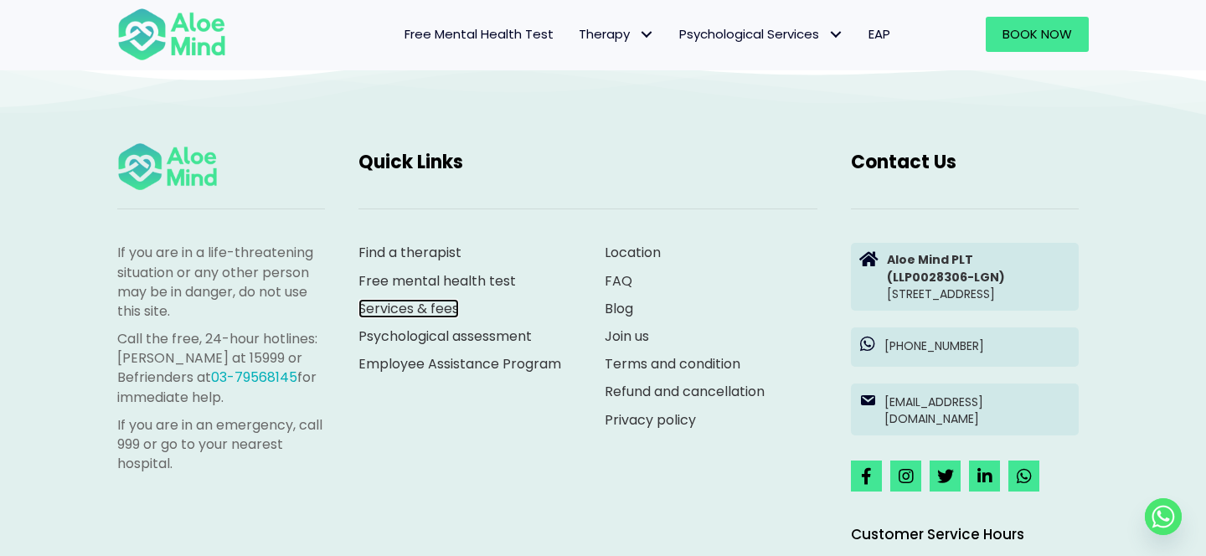 Image resolution: width=1206 pixels, height=556 pixels. What do you see at coordinates (632, 252) in the screenshot?
I see `a: Location` at bounding box center [632, 252].